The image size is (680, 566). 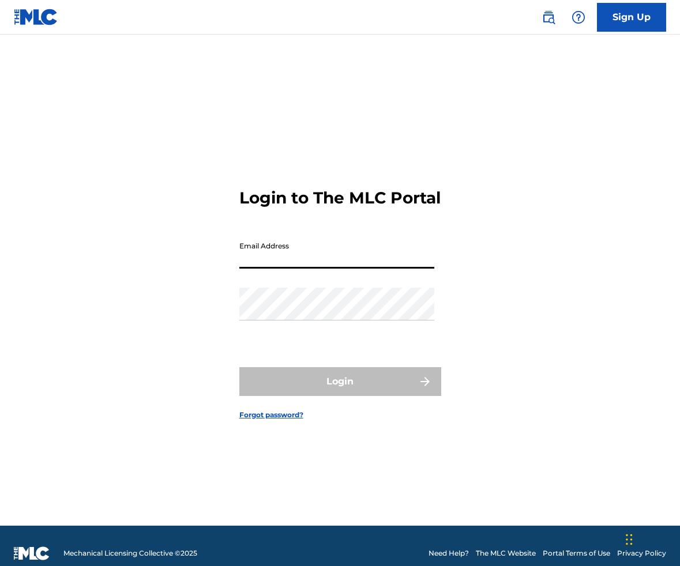 What do you see at coordinates (641, 554) in the screenshot?
I see `a: Privacy Policy` at bounding box center [641, 554].